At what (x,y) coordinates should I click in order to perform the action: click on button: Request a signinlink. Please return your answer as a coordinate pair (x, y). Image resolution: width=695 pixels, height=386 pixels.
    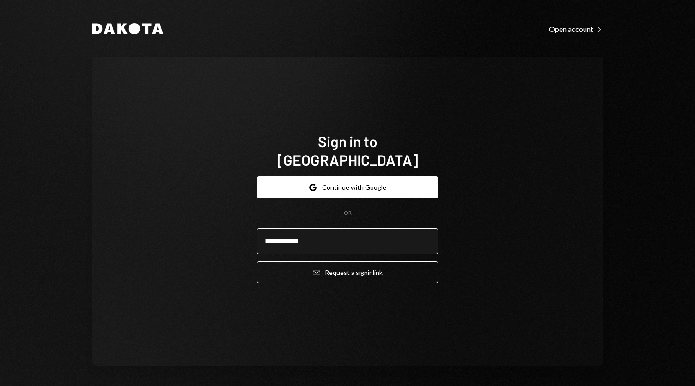
    Looking at the image, I should click on (348, 272).